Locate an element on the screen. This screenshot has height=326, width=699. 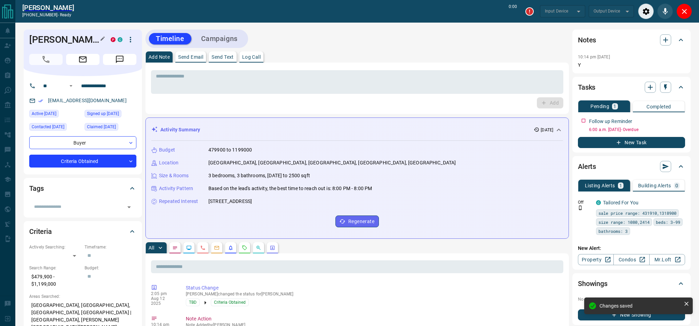
p: Building Alerts is located at coordinates (654, 186).